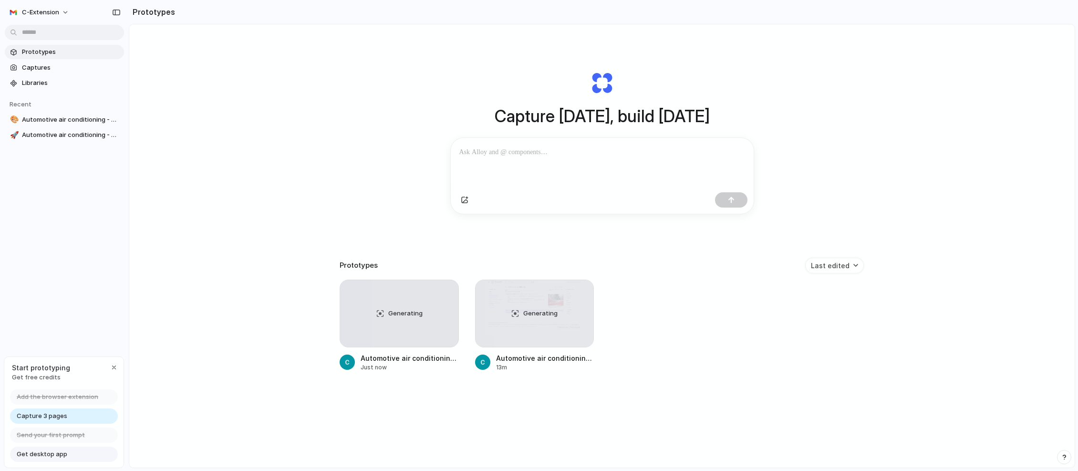  Describe the element at coordinates (535, 325) in the screenshot. I see `a: Automotive air conditioning - WikipediaGeneratingAutomotive air conditioning - Wikipedia13m` at that location.